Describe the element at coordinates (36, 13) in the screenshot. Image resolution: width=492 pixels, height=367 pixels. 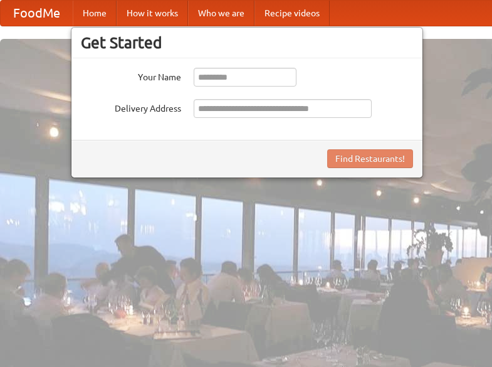
I see `a: FoodMe` at that location.